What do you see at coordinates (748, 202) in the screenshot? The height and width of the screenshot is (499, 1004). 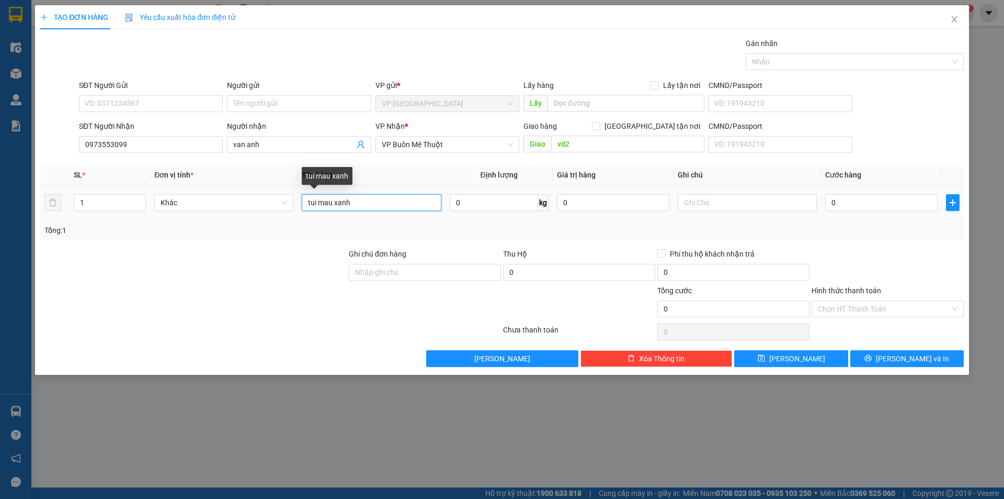 I see `input: Ghi Chú` at bounding box center [748, 202].